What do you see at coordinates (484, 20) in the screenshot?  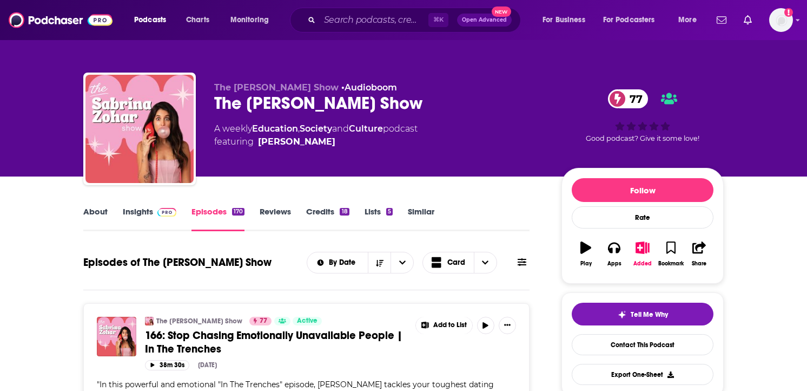 I see `button: Open AdvancedNew` at bounding box center [484, 20].